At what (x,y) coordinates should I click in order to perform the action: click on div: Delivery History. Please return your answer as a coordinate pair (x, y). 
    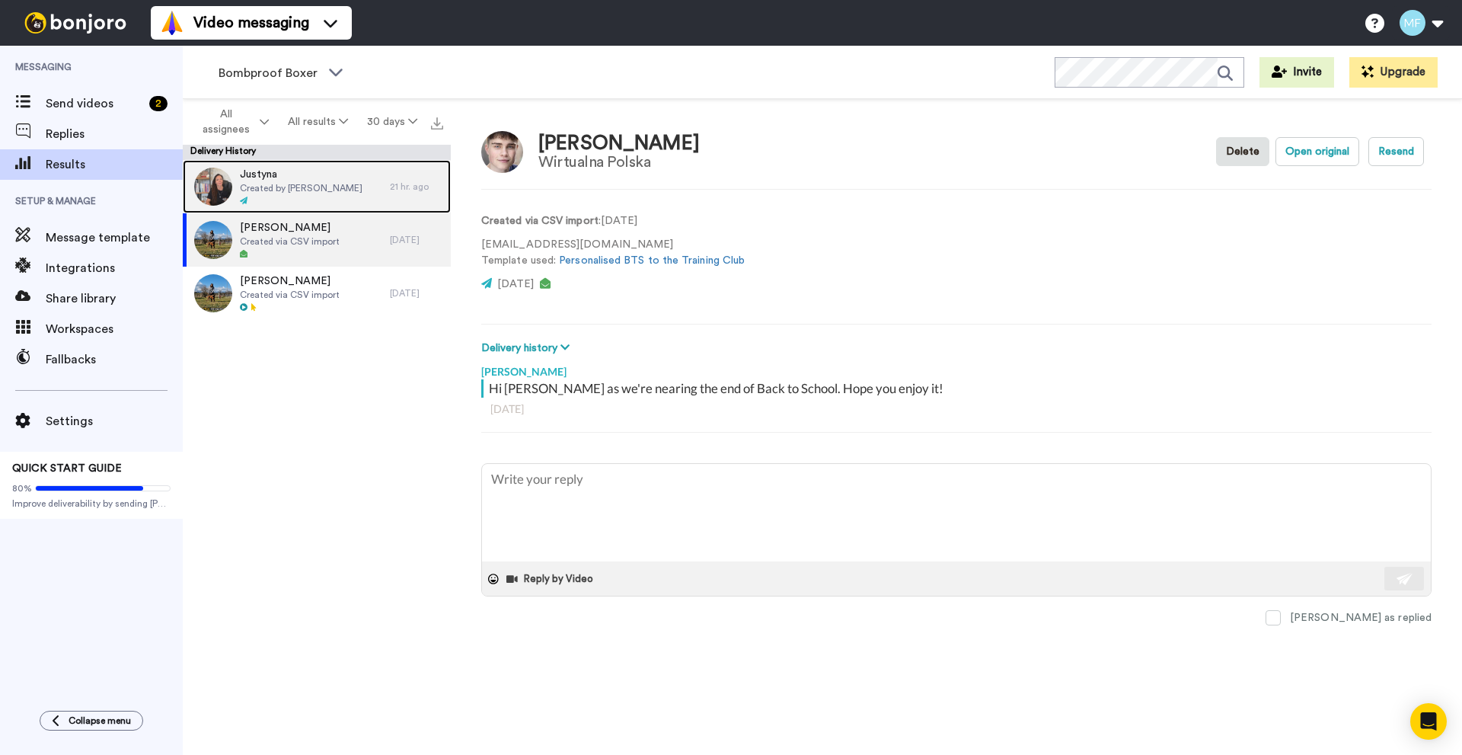
    Looking at the image, I should click on (317, 152).